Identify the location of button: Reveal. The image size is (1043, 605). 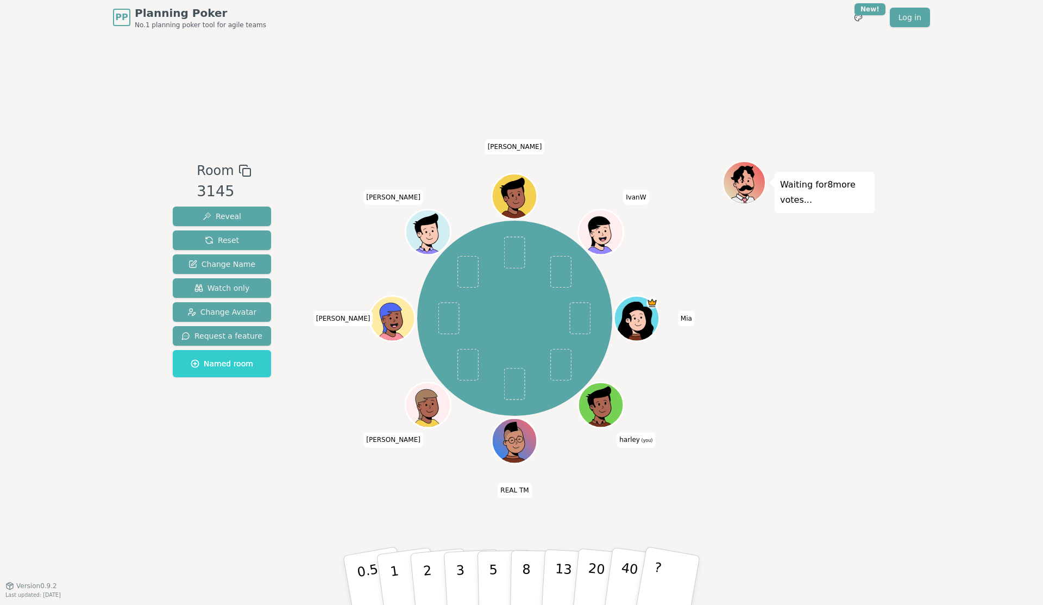
(222, 216).